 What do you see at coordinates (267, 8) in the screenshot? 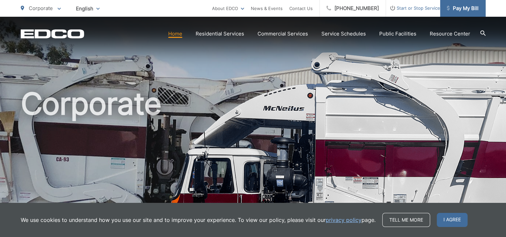
I see `a: News & Events` at bounding box center [267, 8].